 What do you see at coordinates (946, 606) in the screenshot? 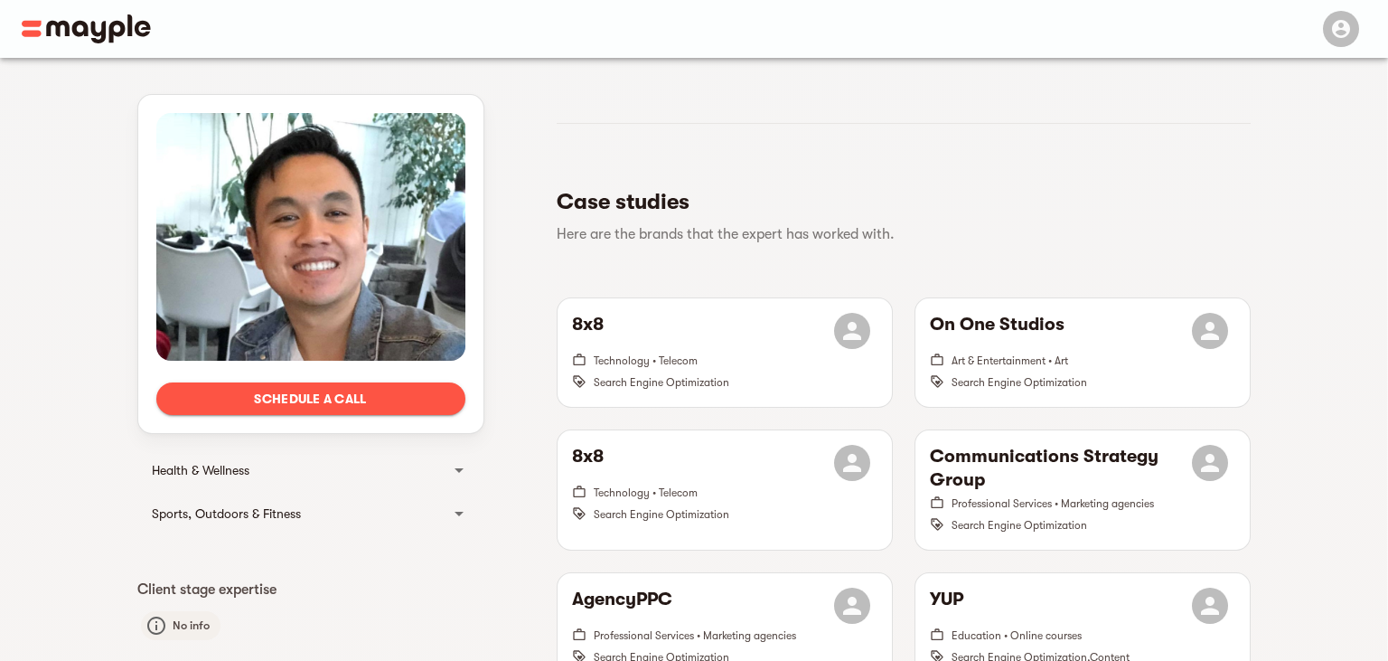
I see `h6: YUP` at bounding box center [946, 606].